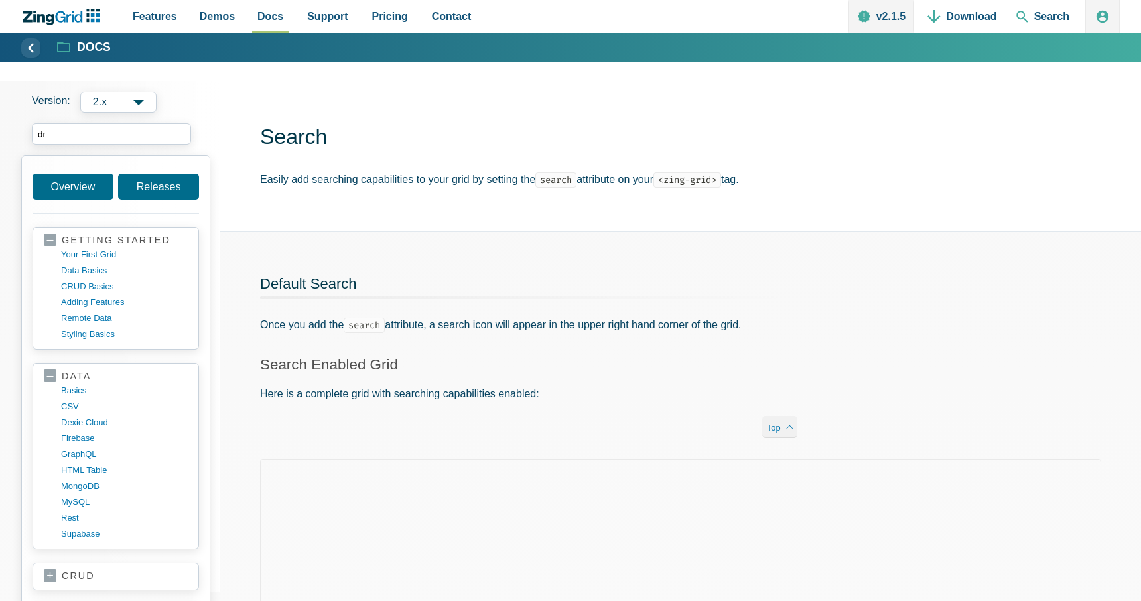 The width and height of the screenshot is (1141, 601). I want to click on a: CSV, so click(124, 407).